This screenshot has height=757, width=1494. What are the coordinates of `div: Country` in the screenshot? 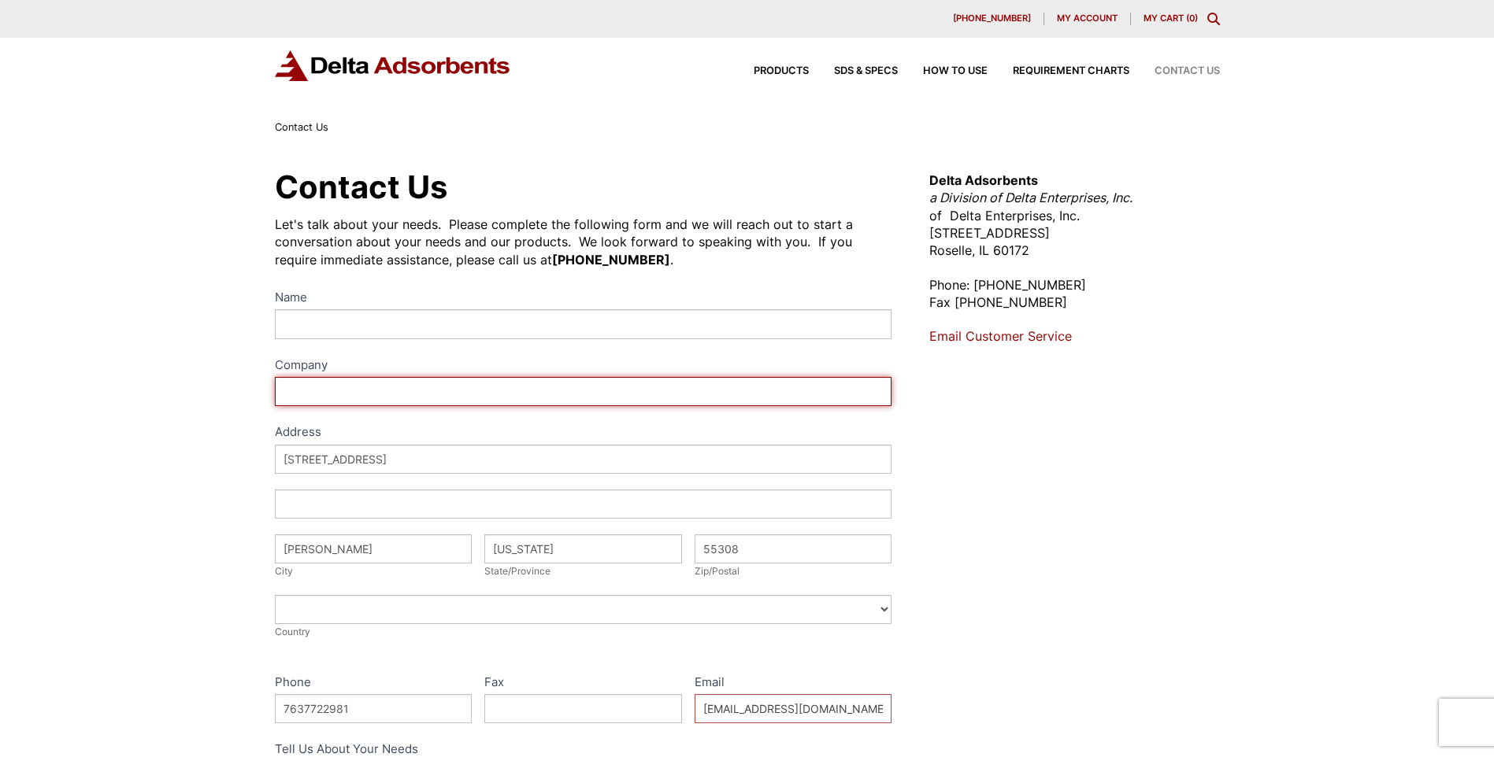 It's located at (583, 632).